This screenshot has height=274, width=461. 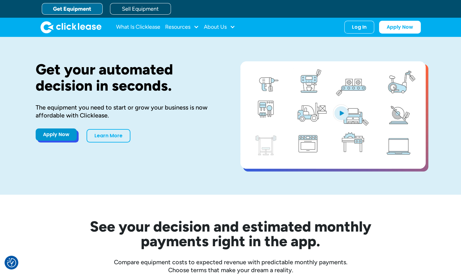 What do you see at coordinates (72, 9) in the screenshot?
I see `a: Get Equipment` at bounding box center [72, 9].